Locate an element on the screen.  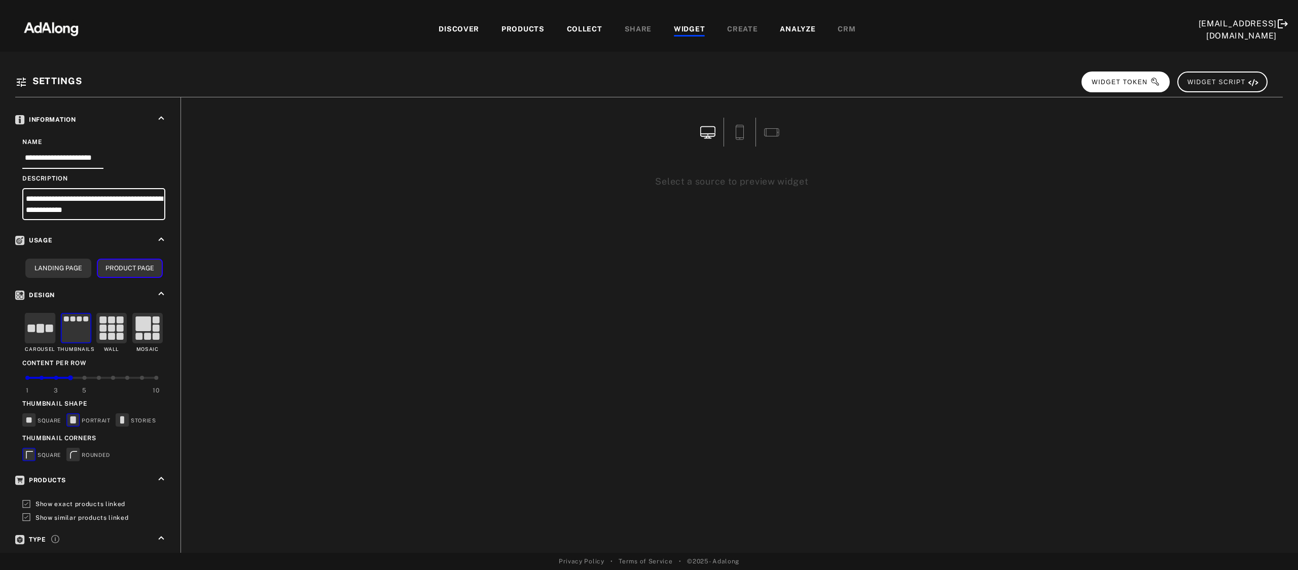
span: WIDGET TOKEN is located at coordinates (1125, 82).